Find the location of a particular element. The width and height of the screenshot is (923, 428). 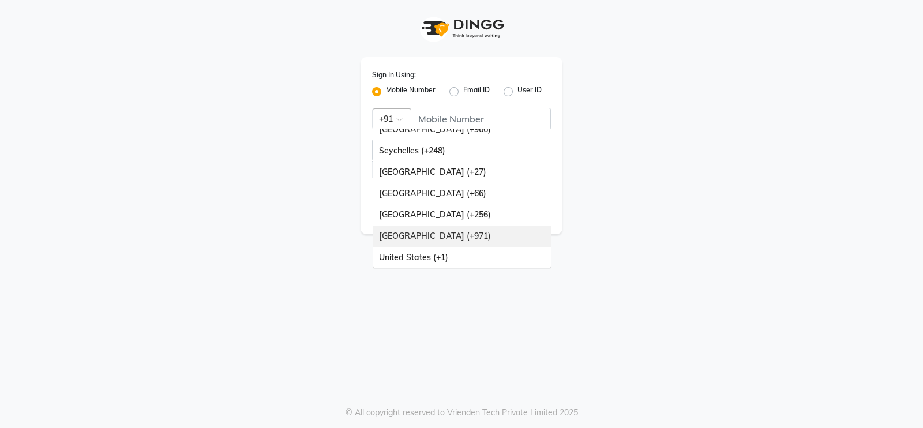

label: Mobile Number is located at coordinates (411, 92).